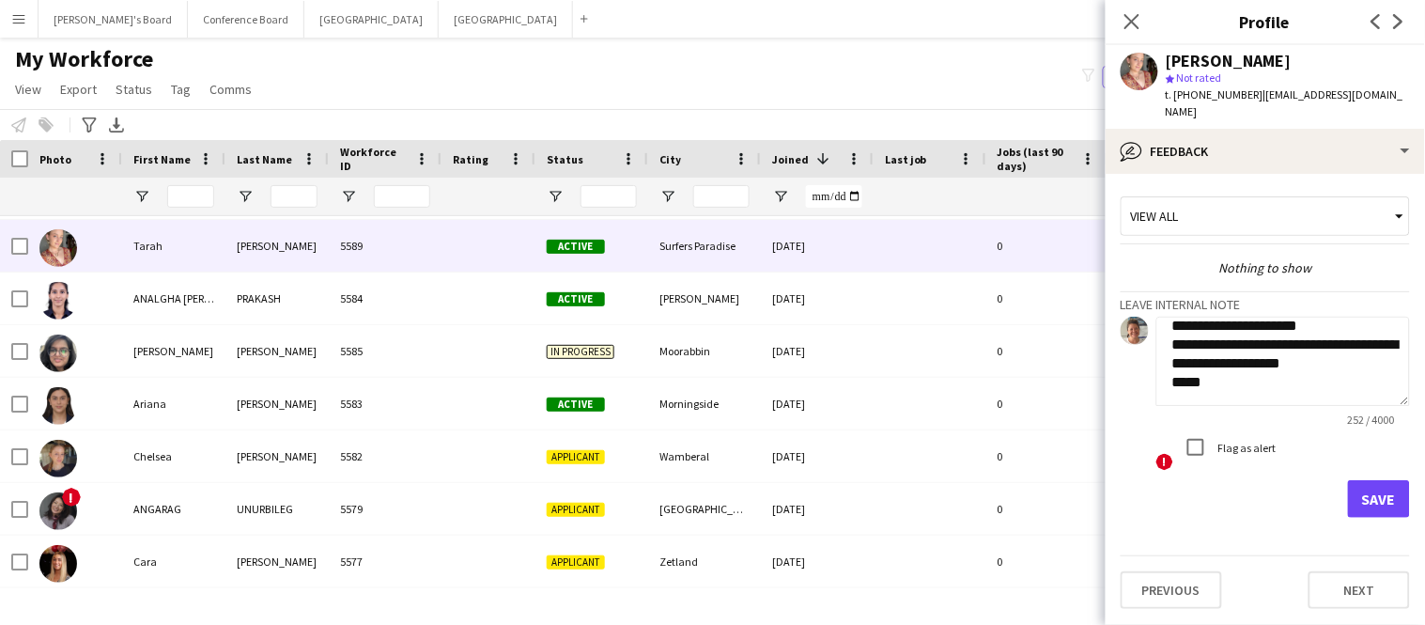 The width and height of the screenshot is (1425, 625). I want to click on button: Conference Board, so click(246, 19).